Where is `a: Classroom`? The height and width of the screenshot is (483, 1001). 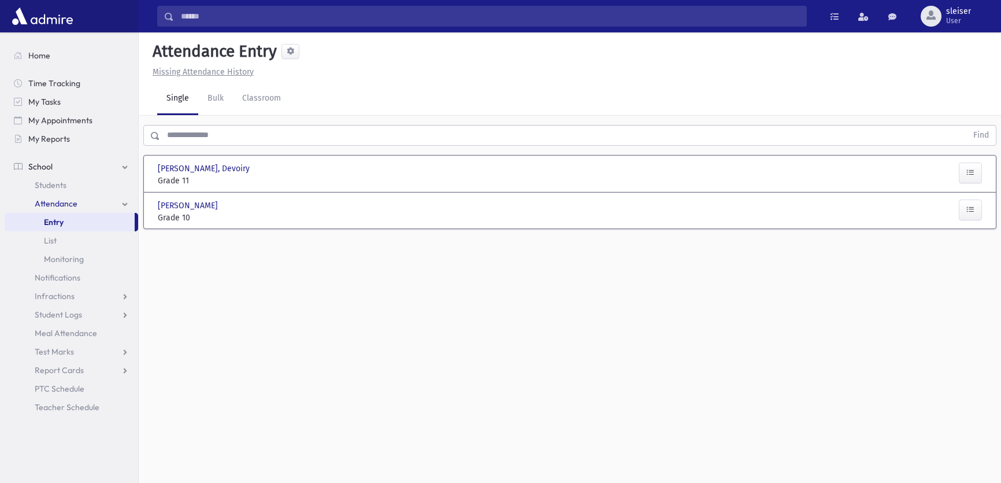
a: Classroom is located at coordinates (261, 99).